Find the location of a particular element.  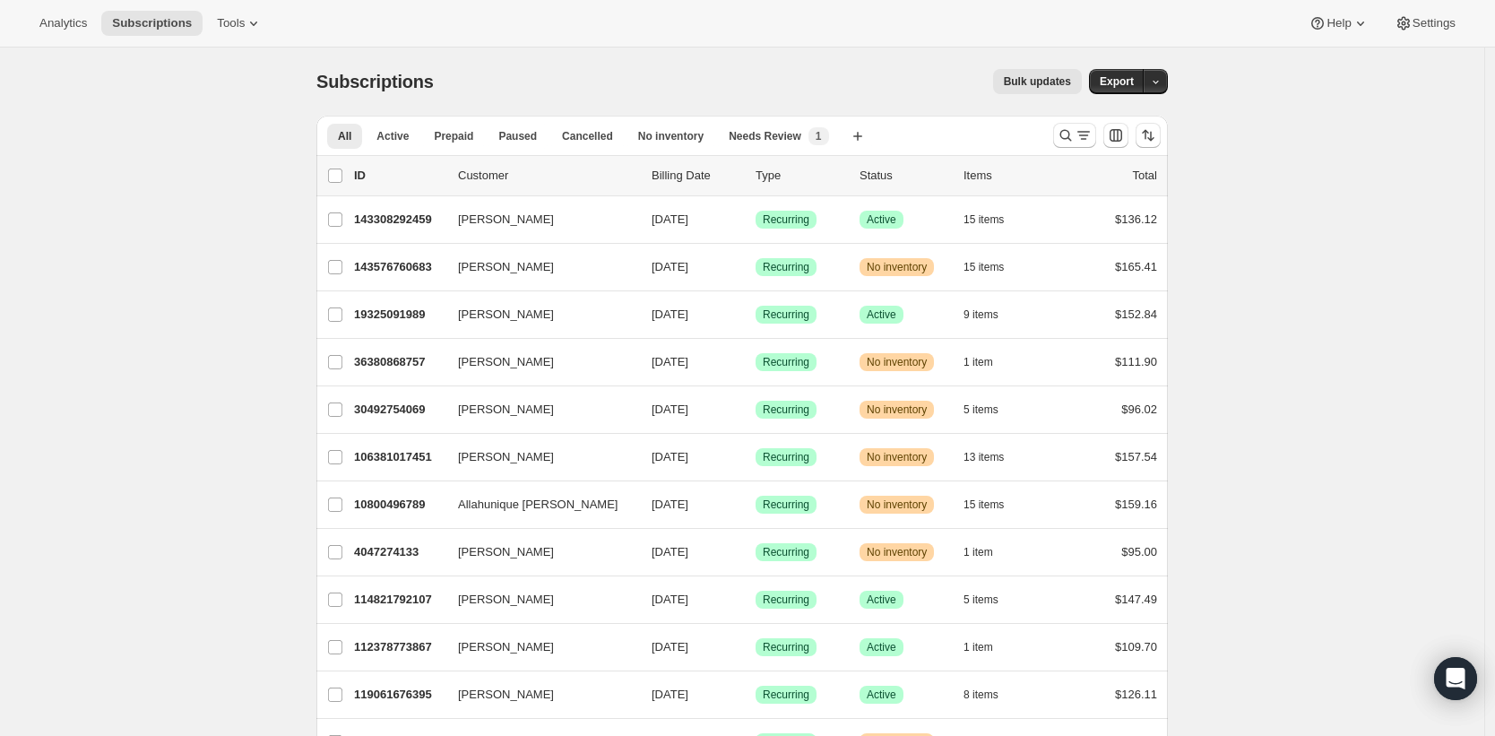

span: Prepaid is located at coordinates (454, 136).